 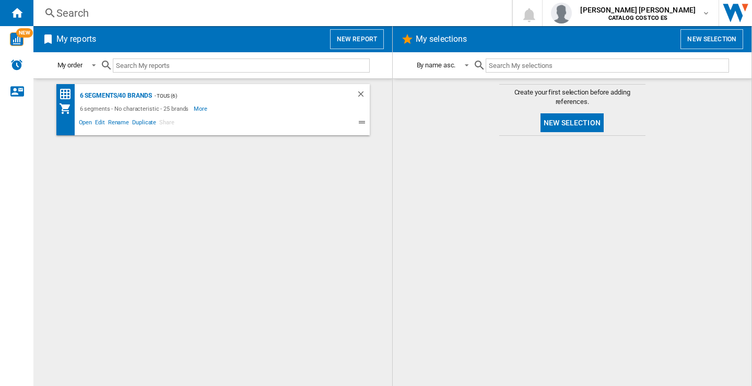 What do you see at coordinates (119, 124) in the screenshot?
I see `span: Rename` at bounding box center [119, 124].